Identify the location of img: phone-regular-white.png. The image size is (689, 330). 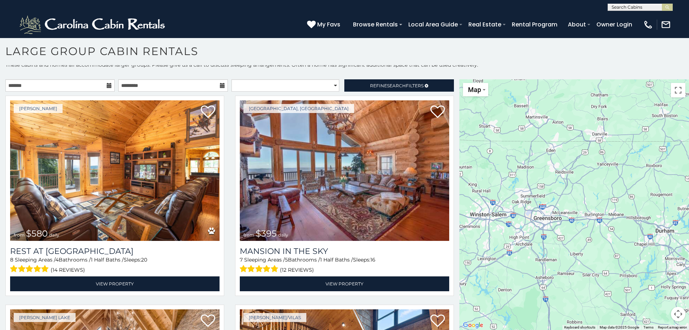
(648, 25).